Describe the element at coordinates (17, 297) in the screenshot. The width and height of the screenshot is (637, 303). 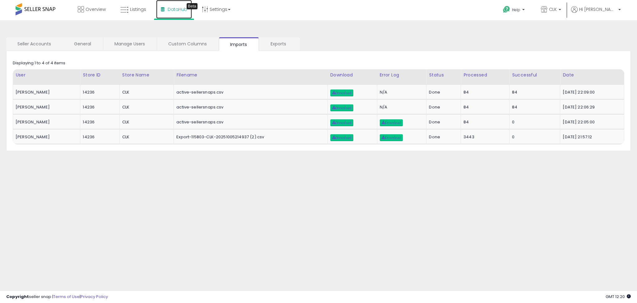
I see `strong: Copyright` at that location.